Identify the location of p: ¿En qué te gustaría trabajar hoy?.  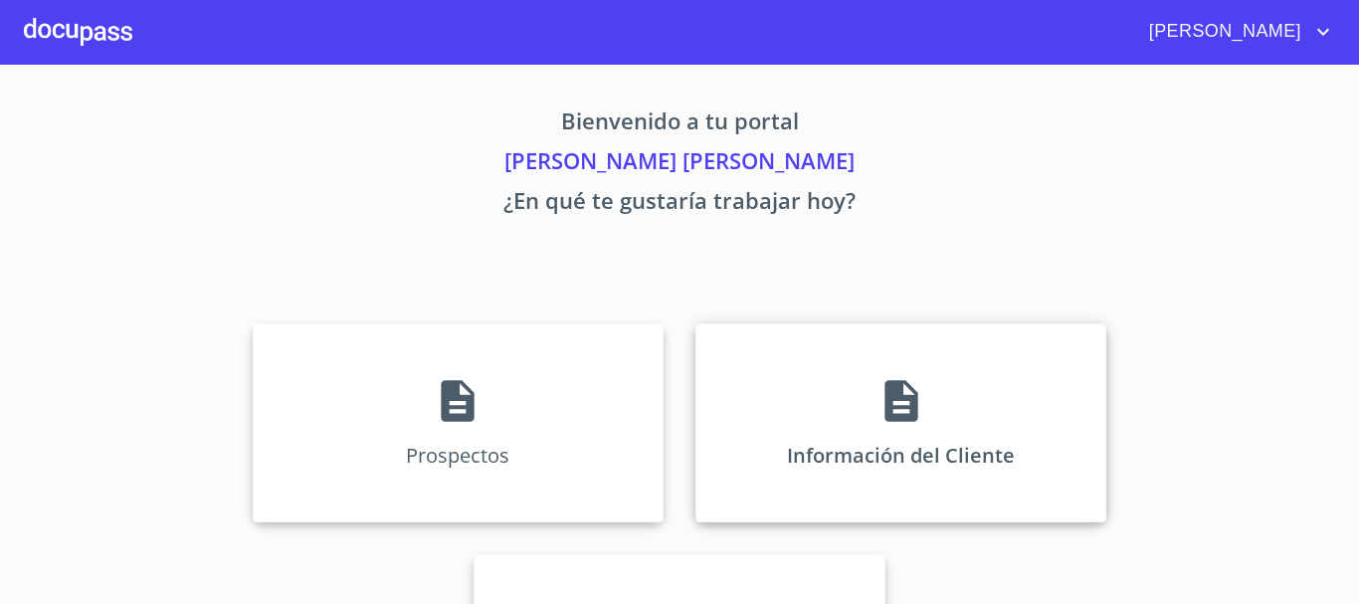
(679, 204).